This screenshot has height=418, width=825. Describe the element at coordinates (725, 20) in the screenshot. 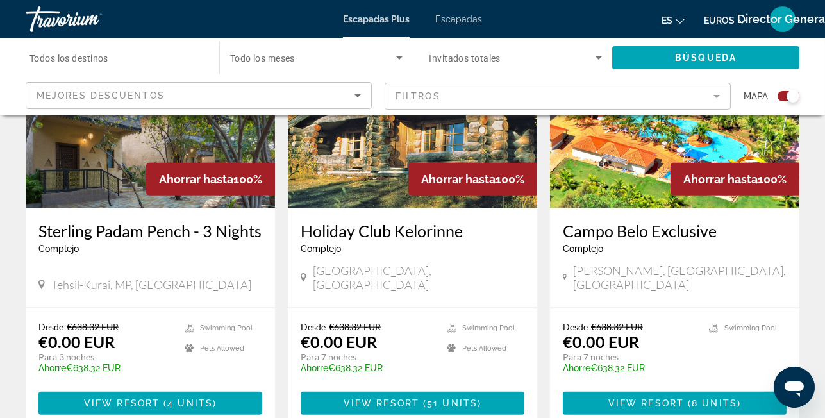

I see `button: Cambiar moneda` at that location.